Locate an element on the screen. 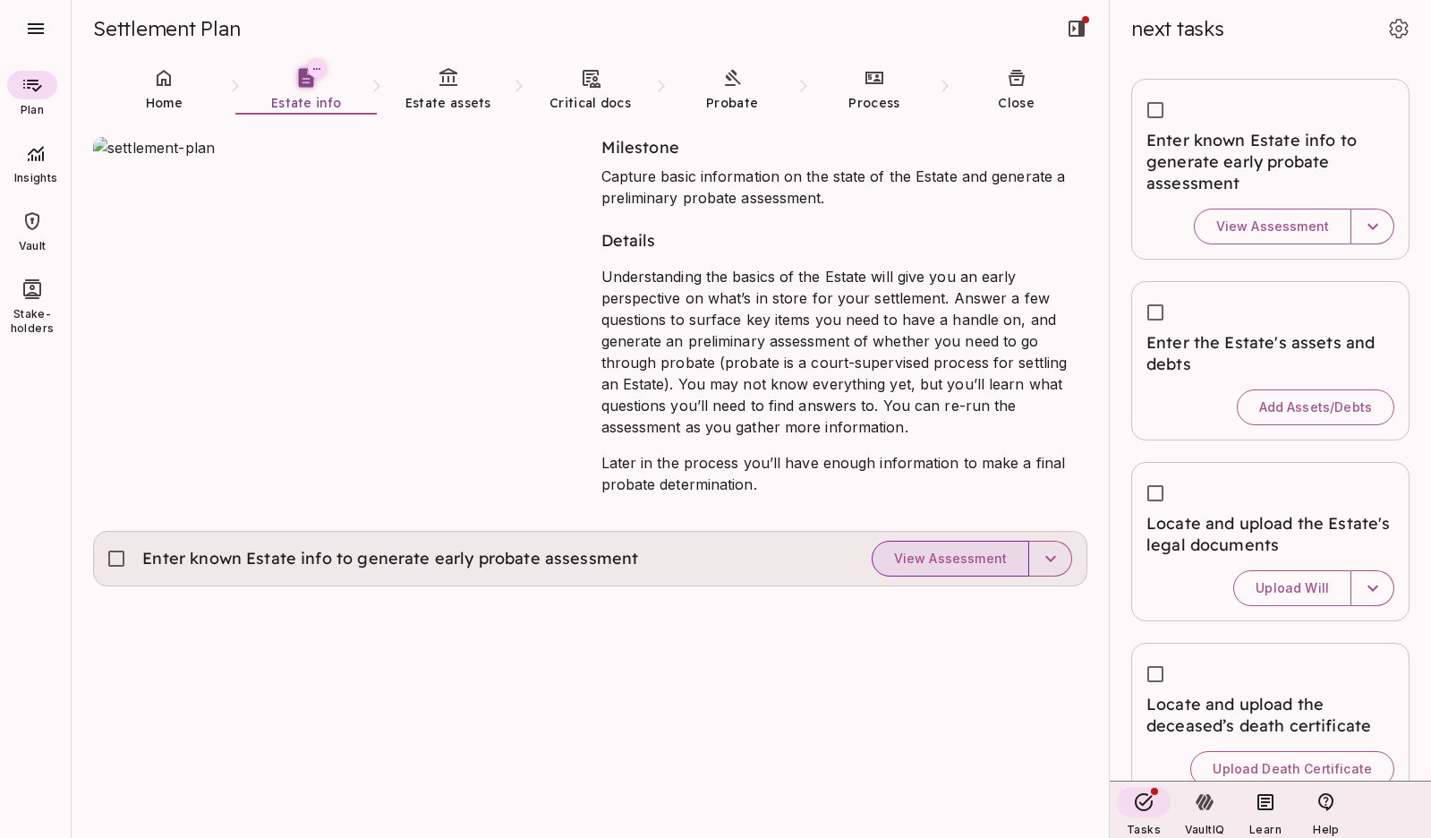 Image resolution: width=1431 pixels, height=838 pixels. button: Upload Death Certificate is located at coordinates (1293, 769).